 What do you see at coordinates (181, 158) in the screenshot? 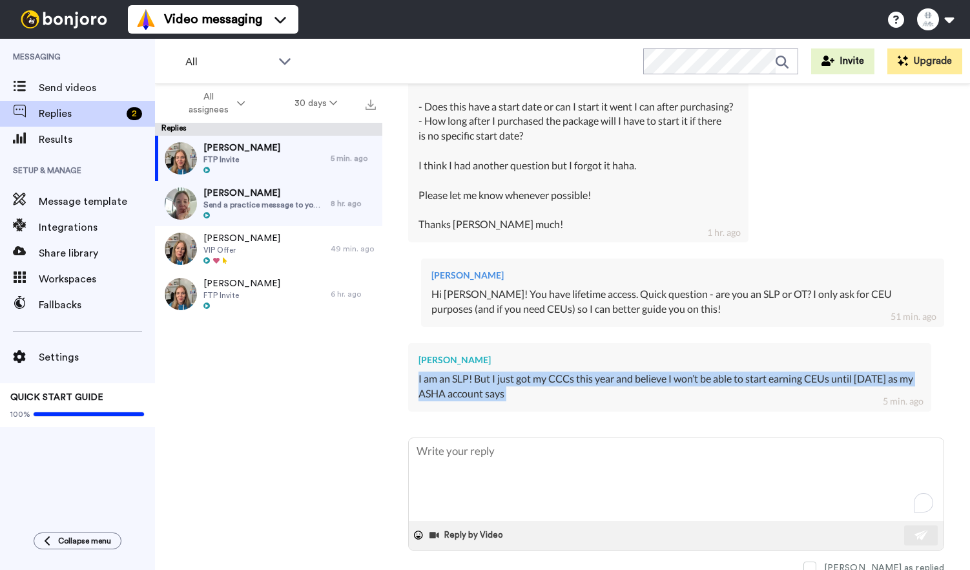
I see `img: ab1b73d4-a3ca-4dc8-93c0-50c1497d9326-thumb.jpg` at bounding box center [181, 158].